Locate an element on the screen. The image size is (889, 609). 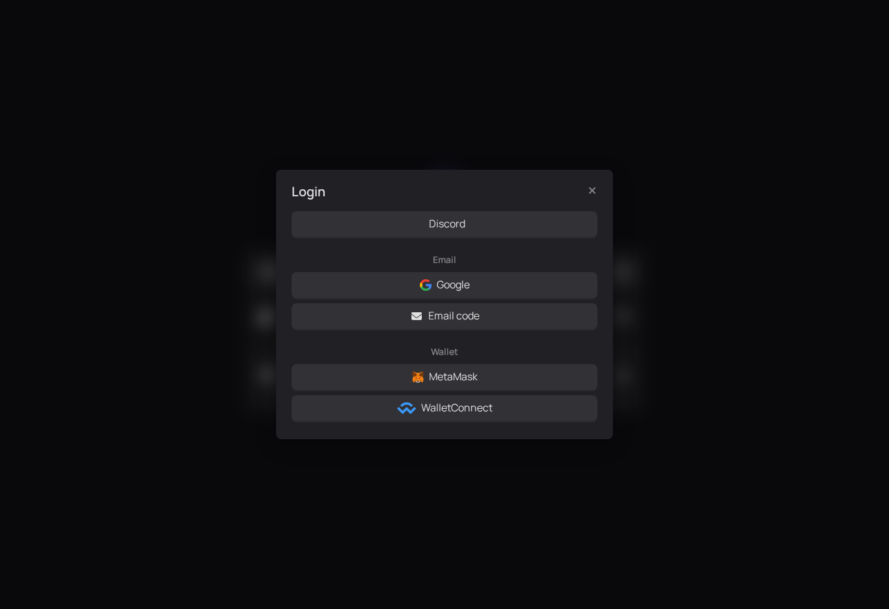
button: logoMetaMask is located at coordinates (445, 377).